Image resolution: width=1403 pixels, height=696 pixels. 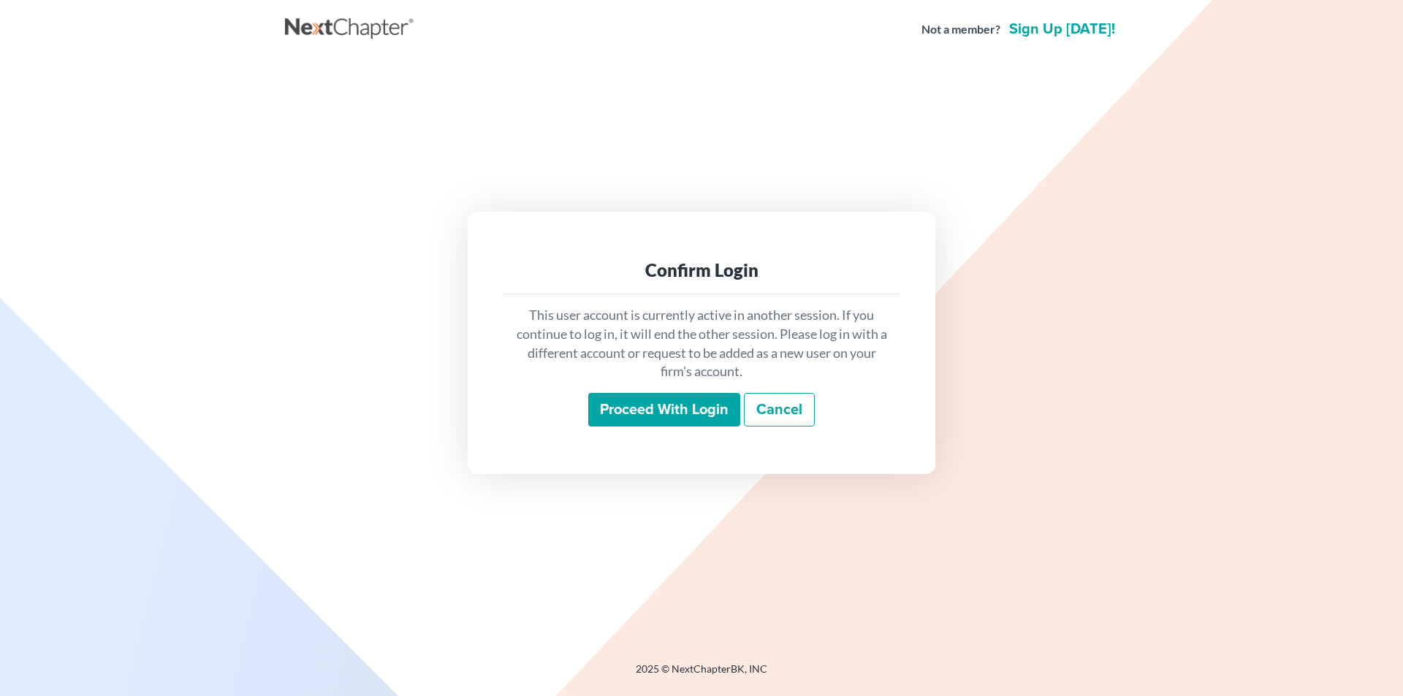 I want to click on div: 2025 © NextChapterBK, INC, so click(x=701, y=675).